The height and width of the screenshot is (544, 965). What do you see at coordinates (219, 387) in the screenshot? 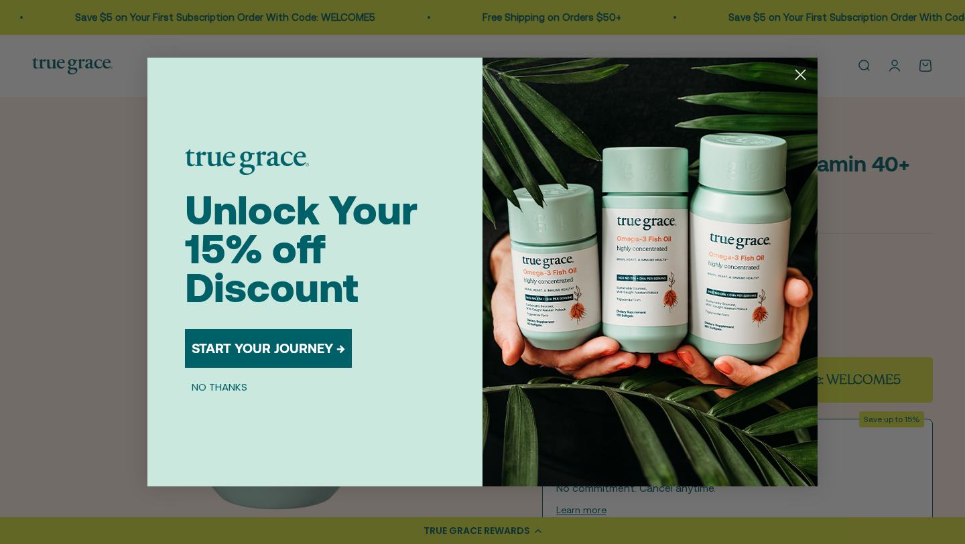
I see `button: NO THANKS` at bounding box center [219, 387].